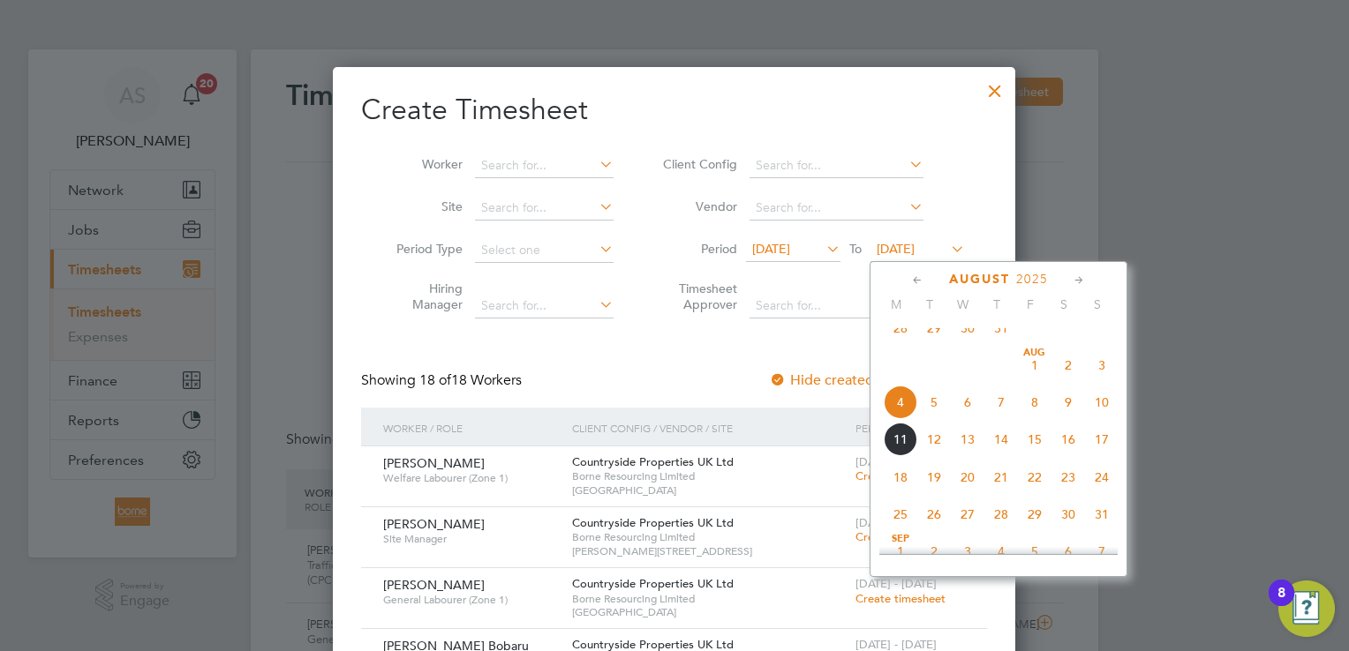 The width and height of the screenshot is (1349, 651). I want to click on span: 11, so click(900, 440).